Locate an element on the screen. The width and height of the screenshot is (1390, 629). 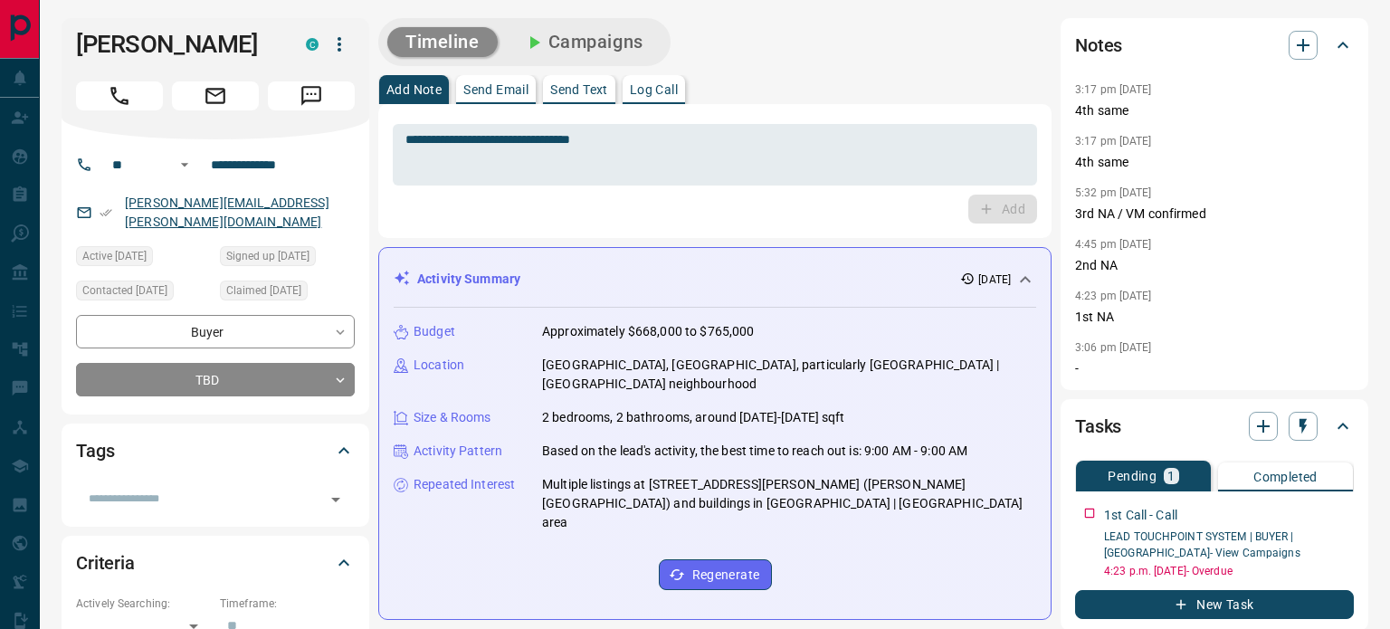
p: Timeframe: is located at coordinates (287, 604).